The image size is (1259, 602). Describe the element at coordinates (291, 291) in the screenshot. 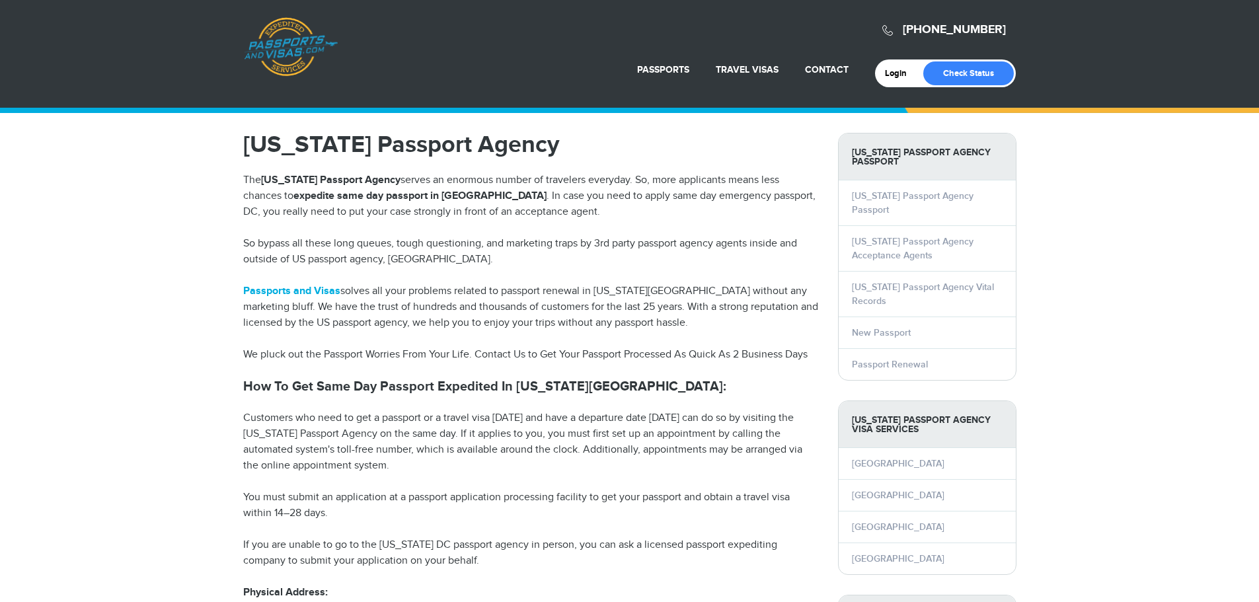

I see `a: Passports and Visas` at that location.